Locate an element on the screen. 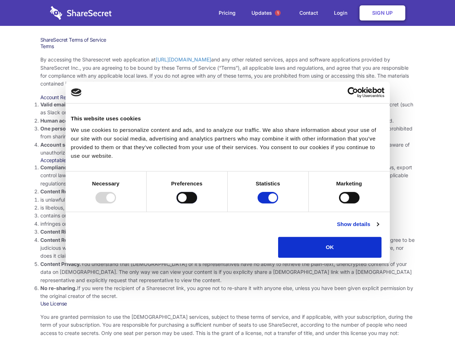  a: Contact is located at coordinates (308, 13).